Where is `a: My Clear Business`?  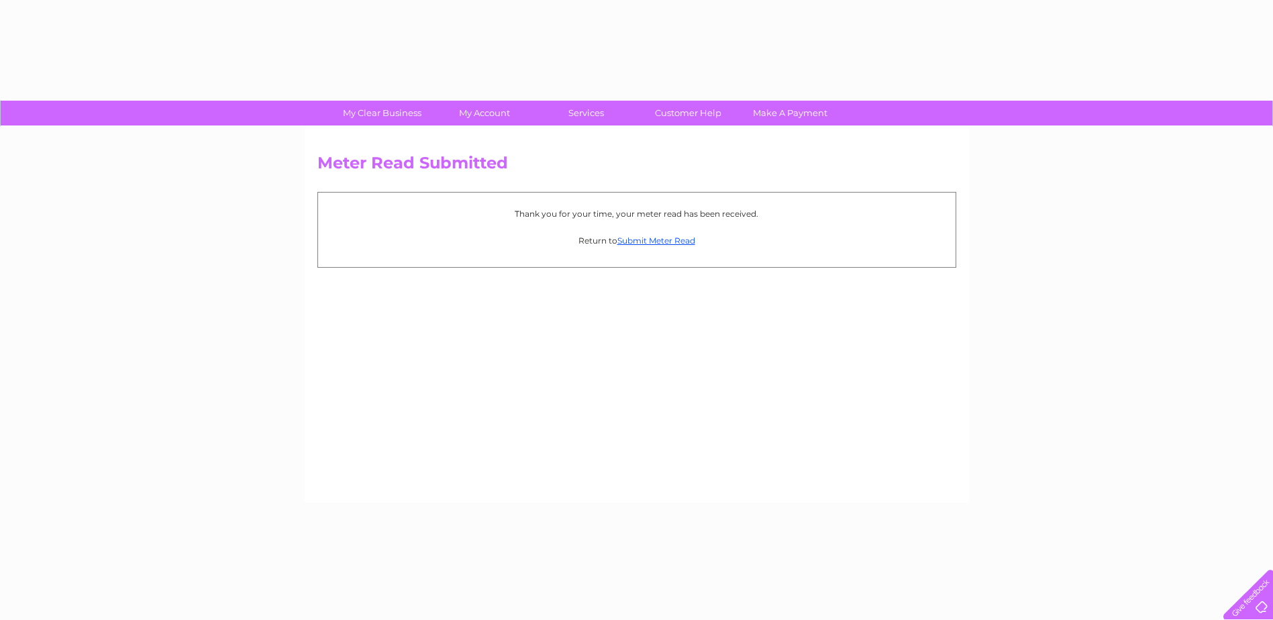
a: My Clear Business is located at coordinates (382, 113).